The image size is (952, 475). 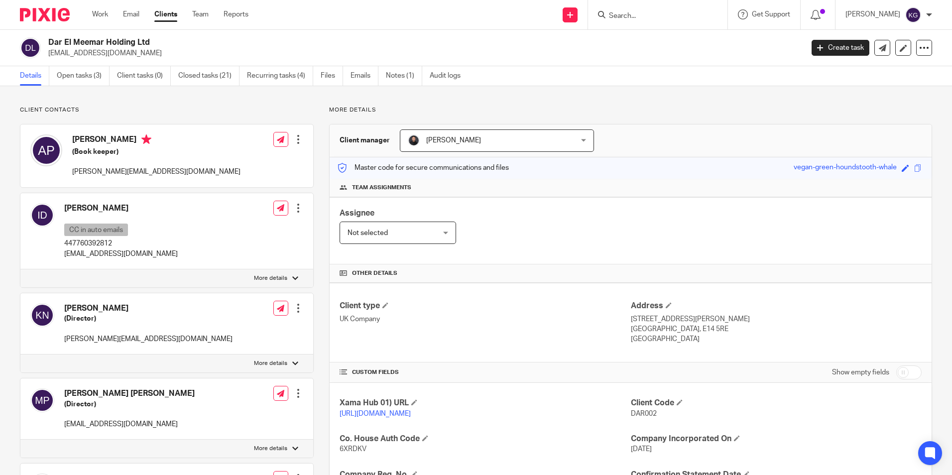 What do you see at coordinates (144, 76) in the screenshot?
I see `a: Client tasks (0)` at bounding box center [144, 76].